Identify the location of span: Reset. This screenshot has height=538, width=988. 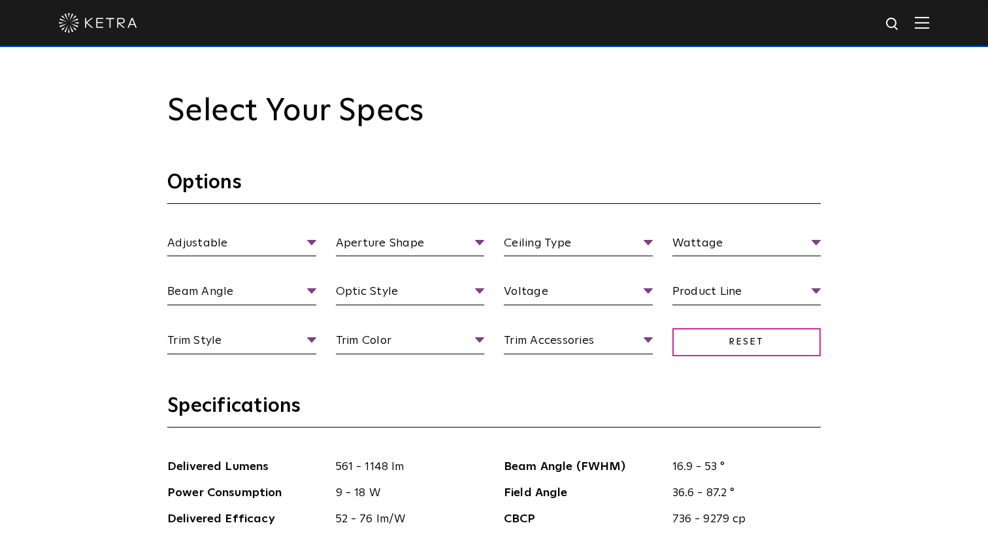
(747, 342).